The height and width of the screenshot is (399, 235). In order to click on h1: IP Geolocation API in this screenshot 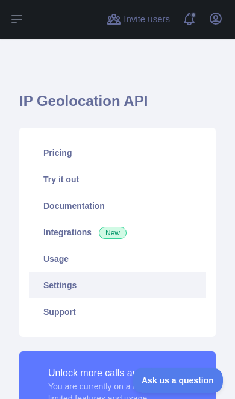, I will do `click(117, 106)`.